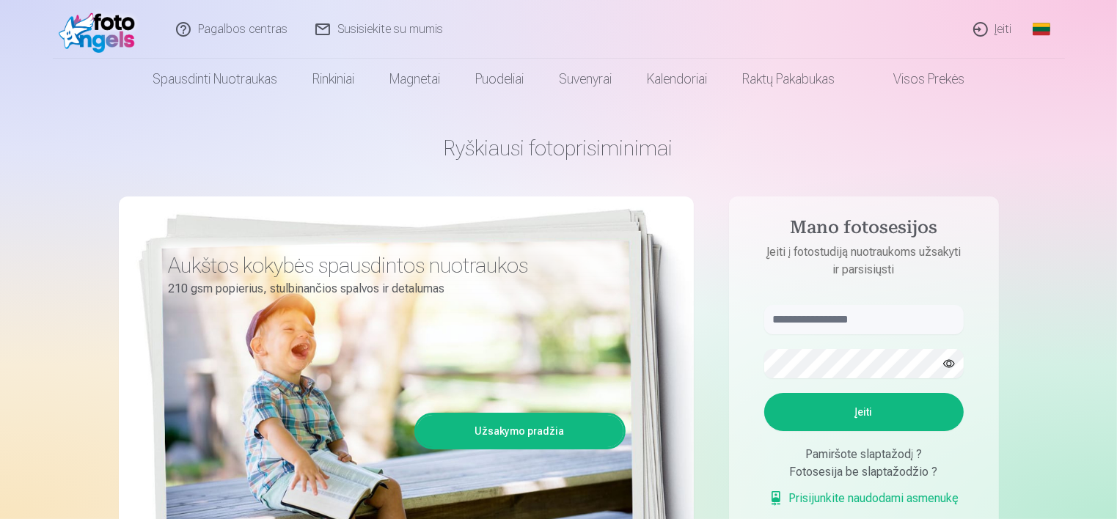 The height and width of the screenshot is (519, 1117). What do you see at coordinates (864, 261) in the screenshot?
I see `p: Įeiti į fotostudiją nuotraukoms užsakyti ir parsisiųsti` at bounding box center [864, 261].